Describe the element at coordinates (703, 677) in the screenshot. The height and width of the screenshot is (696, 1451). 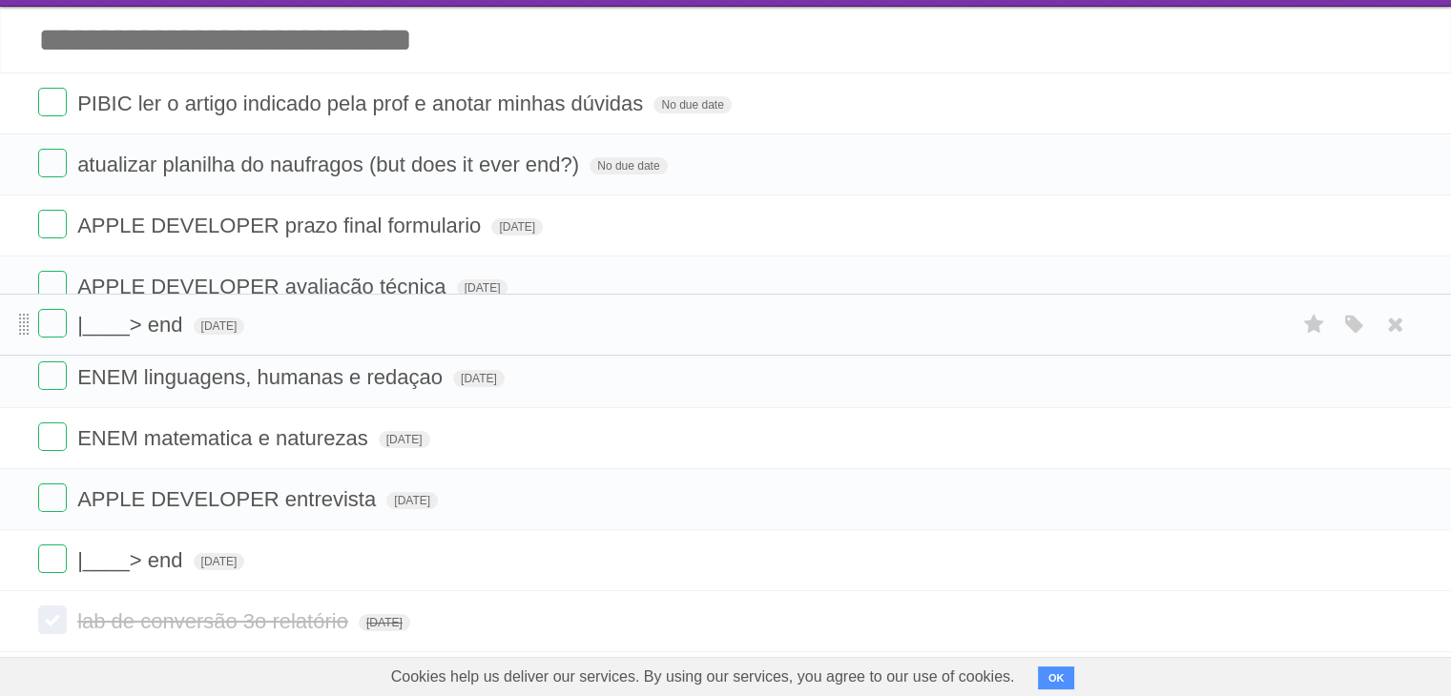
I see `span: Cookies help us deliver our services. By using our services, you agree to our use of cookies.` at that location.